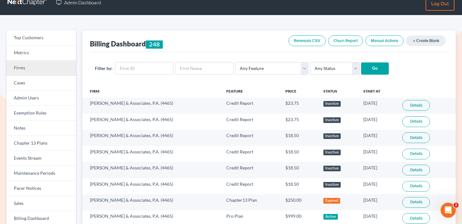 The height and width of the screenshot is (224, 462). Describe the element at coordinates (41, 189) in the screenshot. I see `a: Pacer Notices` at that location.